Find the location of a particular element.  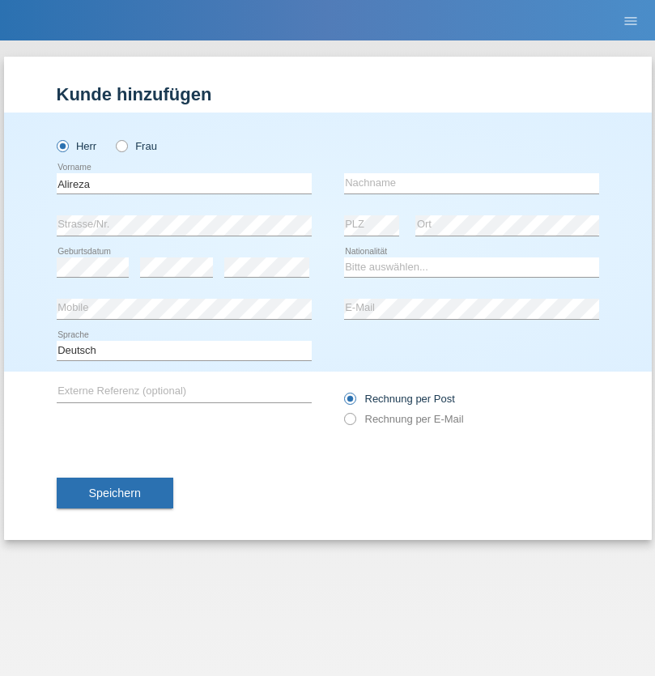

input: Rechnung per E-Mail is located at coordinates (349, 422).